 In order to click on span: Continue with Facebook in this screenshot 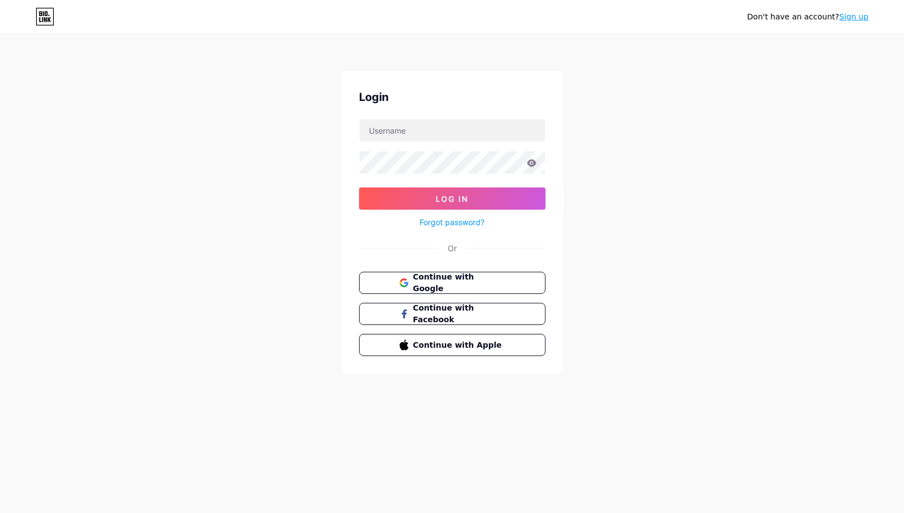, I will do `click(458, 314)`.